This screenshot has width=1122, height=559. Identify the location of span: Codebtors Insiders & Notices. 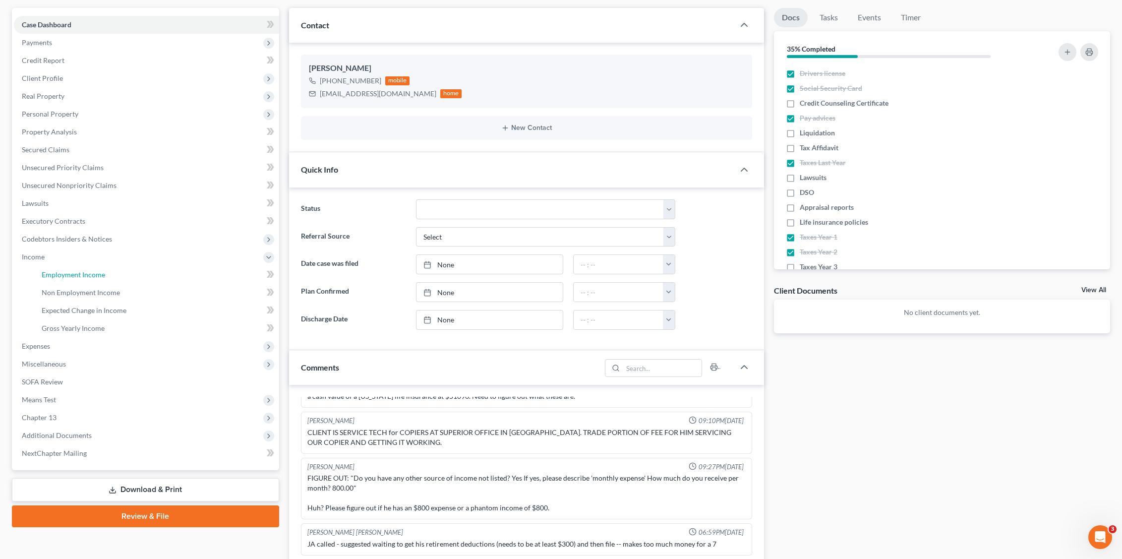
(67, 238).